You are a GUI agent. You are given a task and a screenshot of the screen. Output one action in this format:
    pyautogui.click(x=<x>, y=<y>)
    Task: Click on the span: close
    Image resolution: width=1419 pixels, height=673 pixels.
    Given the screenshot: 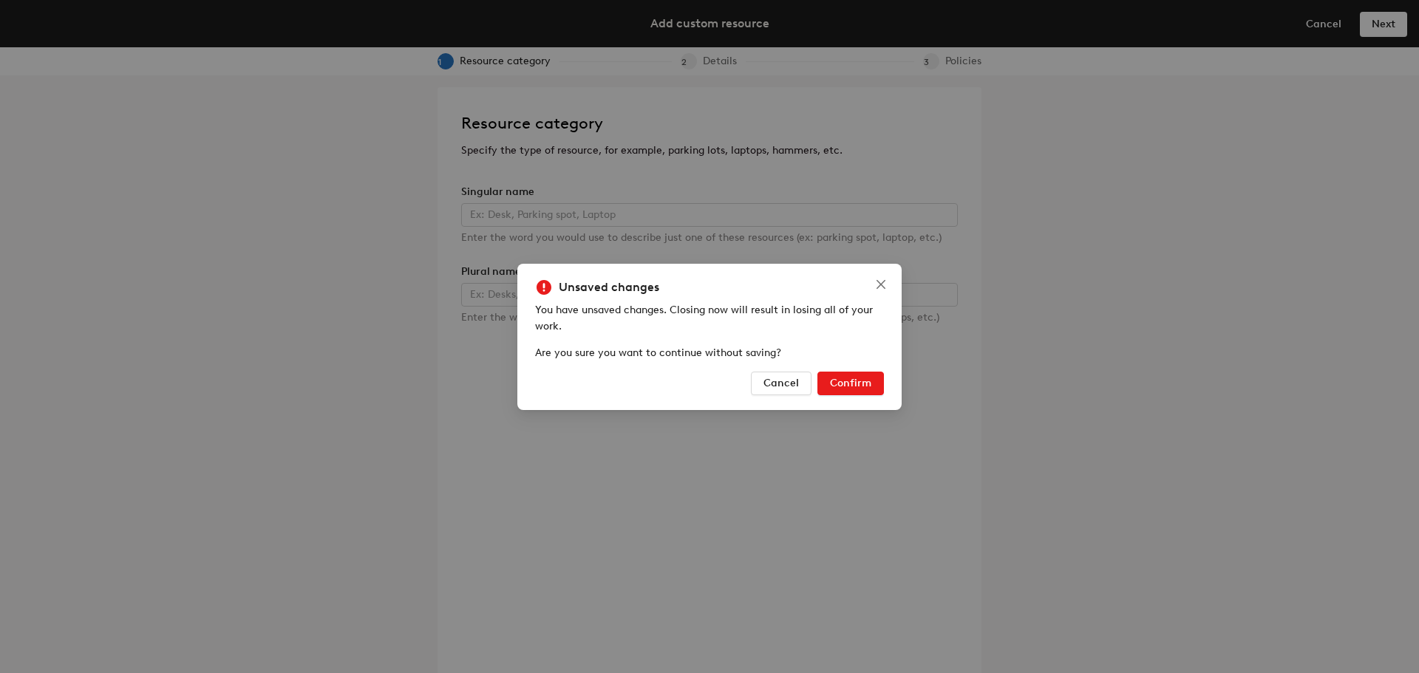 What is the action you would take?
    pyautogui.click(x=881, y=285)
    